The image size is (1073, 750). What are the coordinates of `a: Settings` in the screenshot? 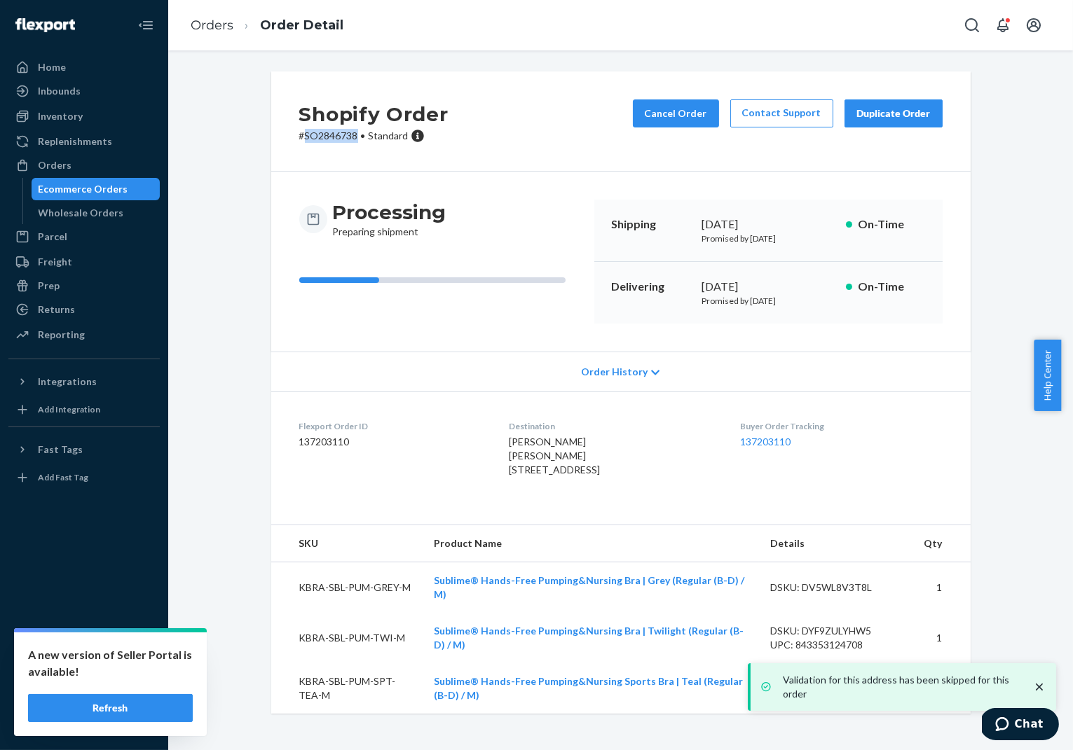 It's located at (84, 651).